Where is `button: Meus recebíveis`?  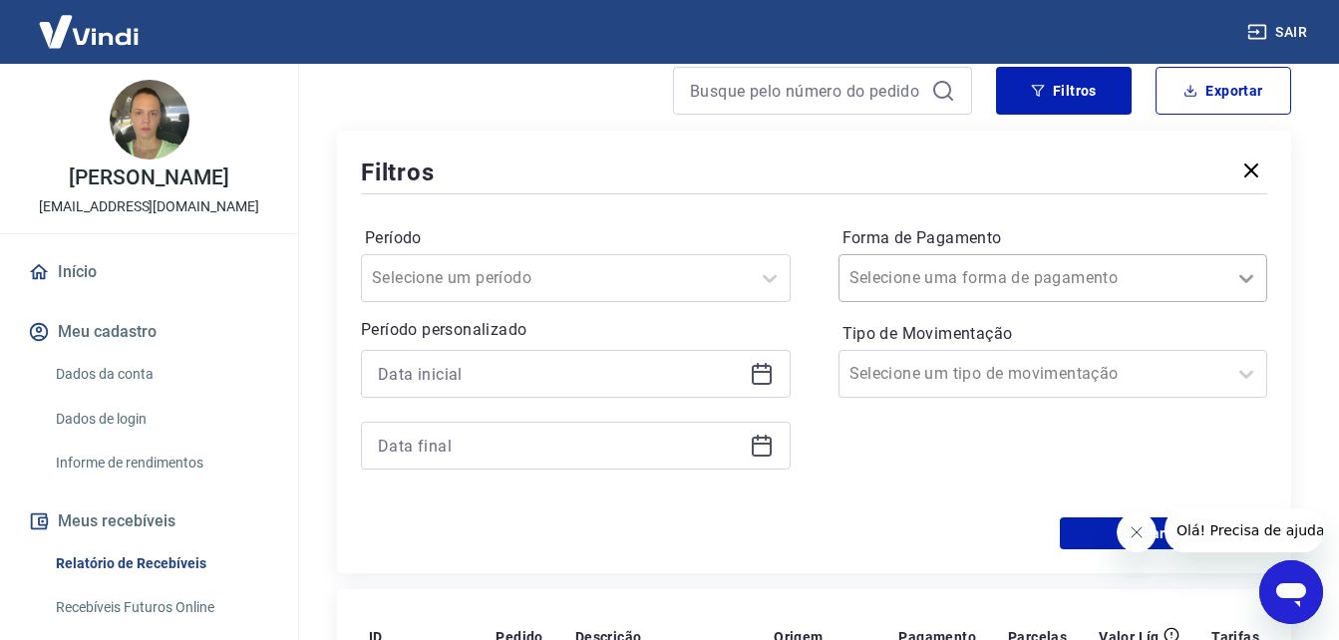 button: Meus recebíveis is located at coordinates (149, 521).